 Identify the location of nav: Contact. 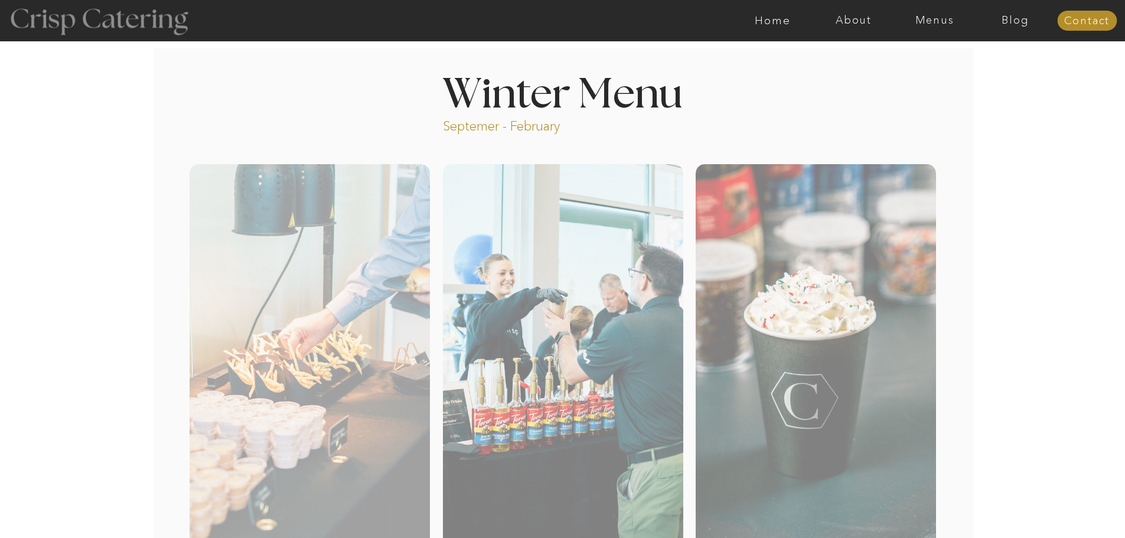
(1087, 21).